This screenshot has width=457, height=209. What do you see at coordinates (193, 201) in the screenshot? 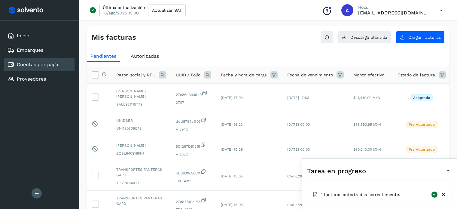
I see `span: 278d5819e065` at bounding box center [193, 201].